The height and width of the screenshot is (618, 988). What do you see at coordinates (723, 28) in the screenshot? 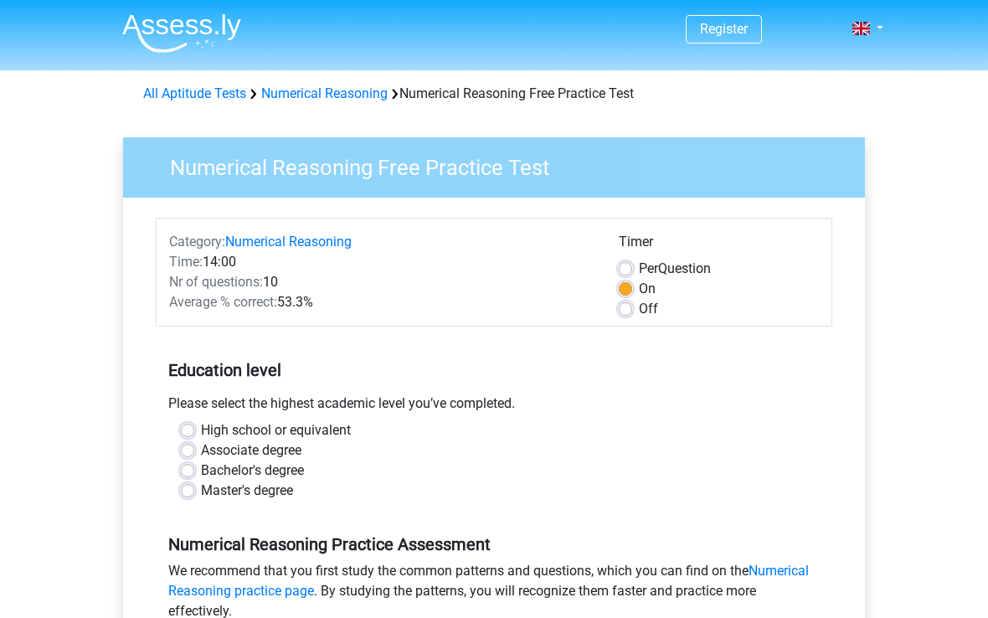
I see `a: Register` at bounding box center [723, 28].